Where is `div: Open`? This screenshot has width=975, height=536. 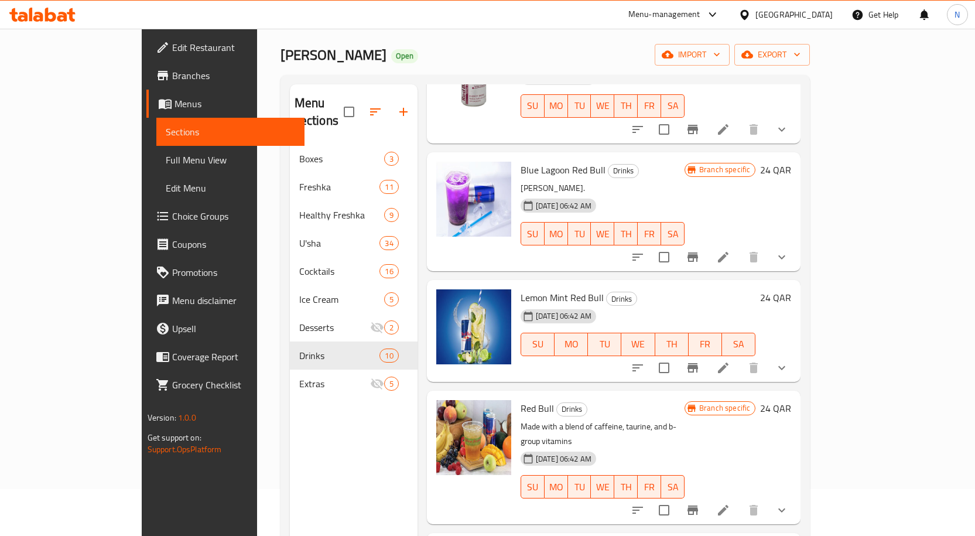
div: Open is located at coordinates (405, 56).